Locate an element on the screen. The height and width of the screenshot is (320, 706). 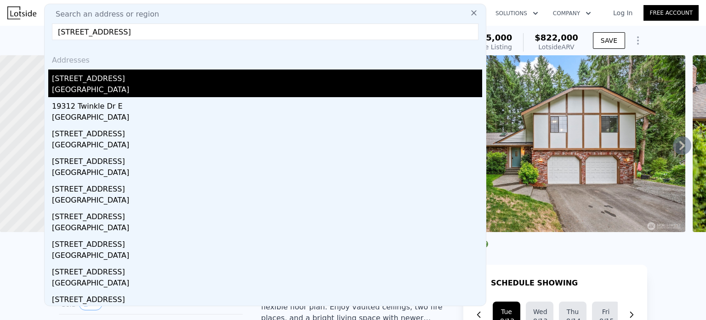
div: Fri is located at coordinates (606, 311).